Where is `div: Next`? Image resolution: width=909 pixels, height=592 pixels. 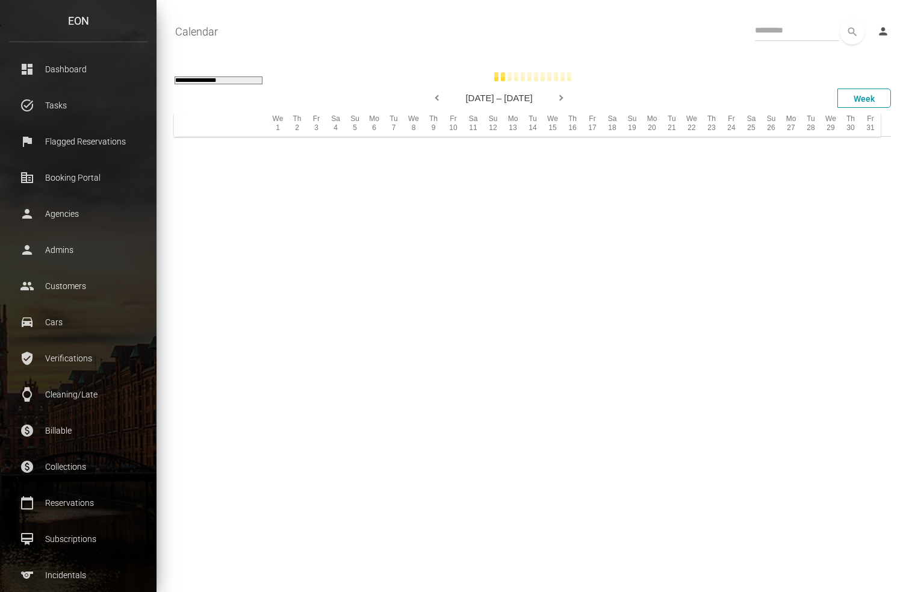 div: Next is located at coordinates (563, 99).